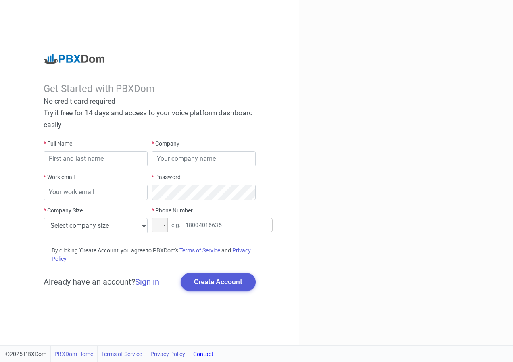 This screenshot has width=513, height=362. I want to click on h5: Already have an account?, so click(101, 282).